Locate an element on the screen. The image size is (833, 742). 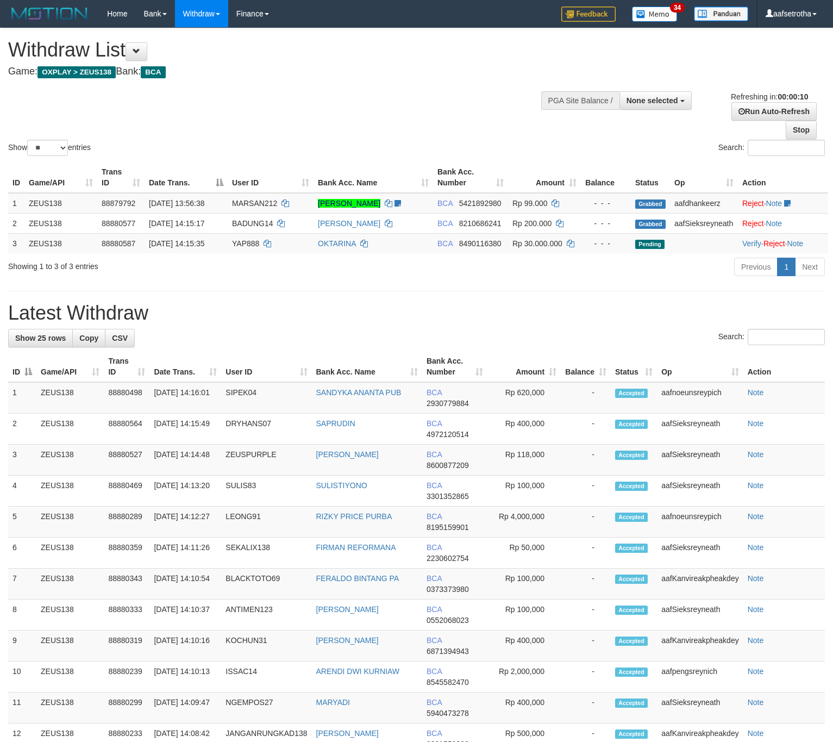
td: Rp 2,000,000 is located at coordinates (524, 677).